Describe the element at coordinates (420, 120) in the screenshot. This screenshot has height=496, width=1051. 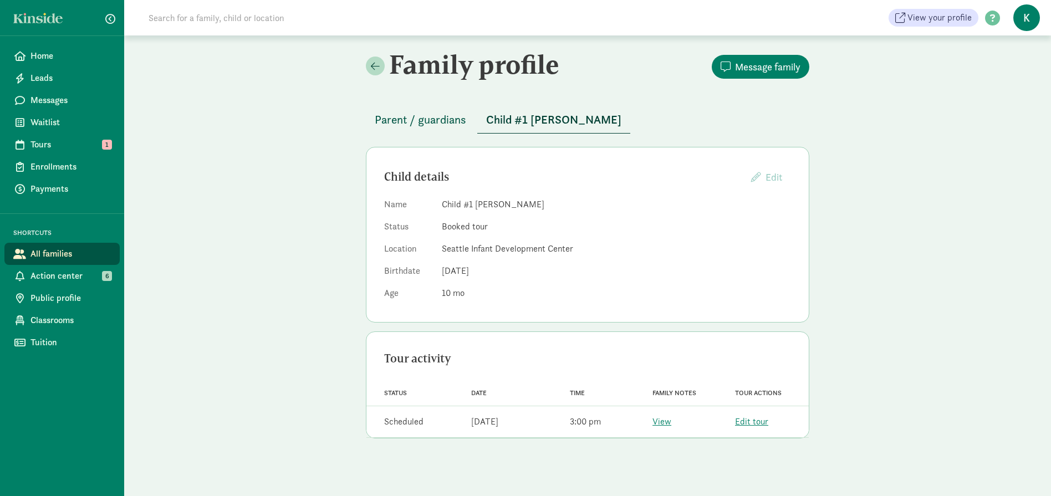
I see `span: Parent / guardians` at that location.